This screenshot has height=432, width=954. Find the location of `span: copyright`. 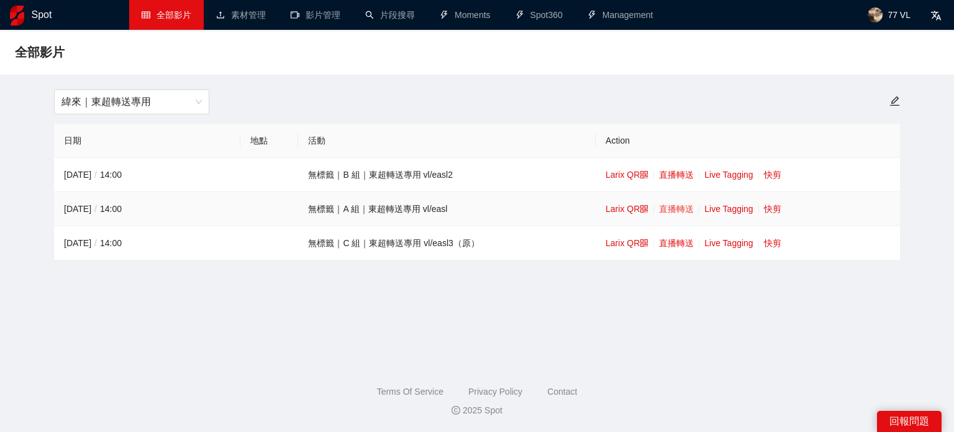

span: copyright is located at coordinates (456, 410).